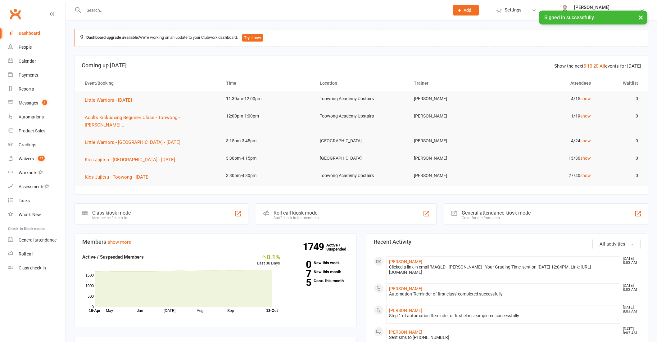  What do you see at coordinates (549, 141) in the screenshot?
I see `td: 4/24` at bounding box center [549, 141].